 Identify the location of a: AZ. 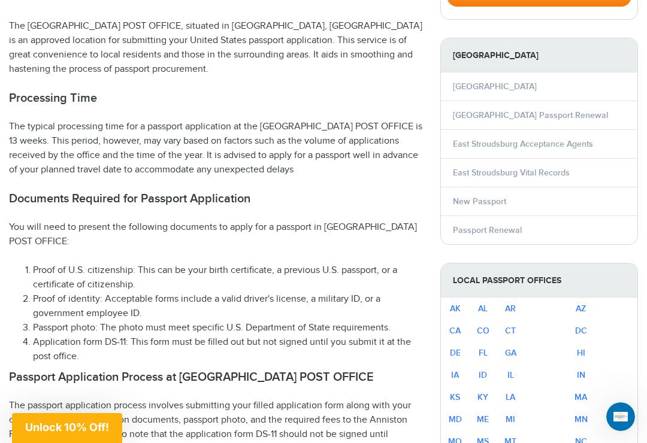
(580, 308).